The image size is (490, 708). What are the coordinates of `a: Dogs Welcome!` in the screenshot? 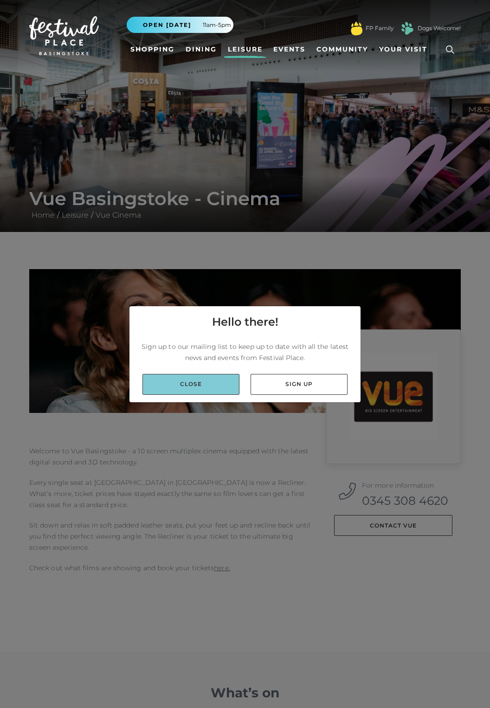 It's located at (439, 28).